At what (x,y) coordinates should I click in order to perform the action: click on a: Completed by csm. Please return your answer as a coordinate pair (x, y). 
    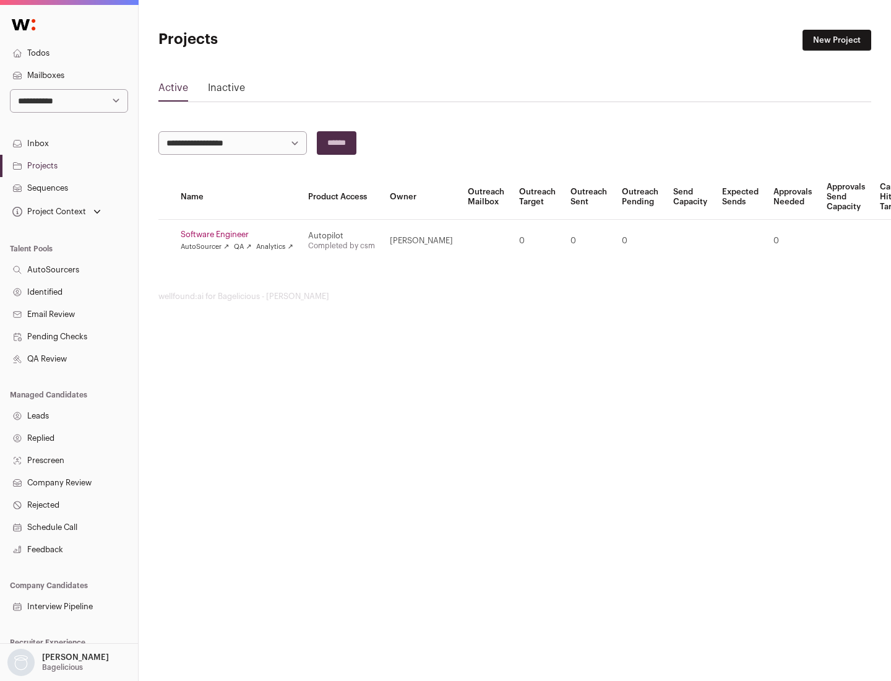
    Looking at the image, I should click on (342, 246).